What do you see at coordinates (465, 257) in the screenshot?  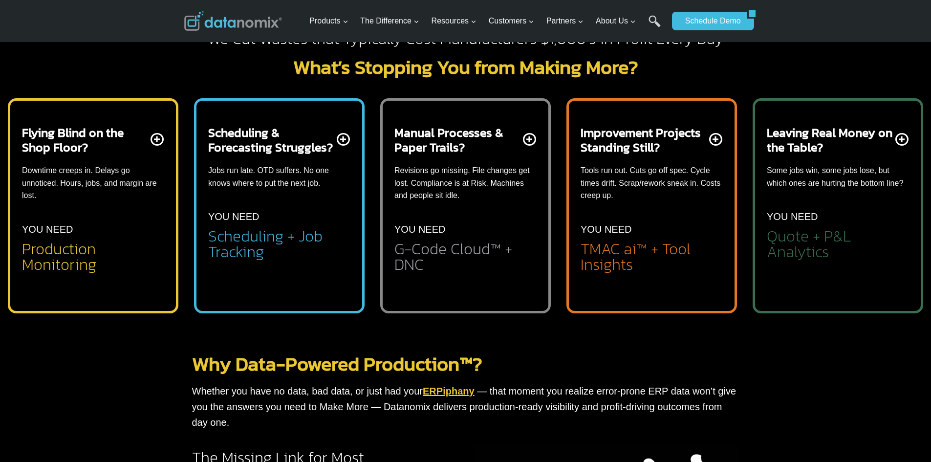 I see `h2: G-Code Cloud™ + DNC` at bounding box center [465, 257].